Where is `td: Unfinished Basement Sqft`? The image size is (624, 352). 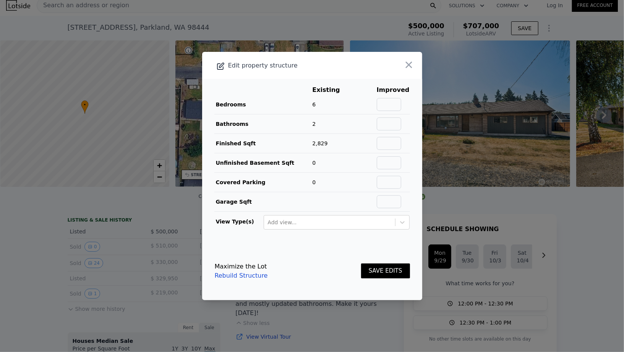
td: Unfinished Basement Sqft is located at coordinates (263, 163).